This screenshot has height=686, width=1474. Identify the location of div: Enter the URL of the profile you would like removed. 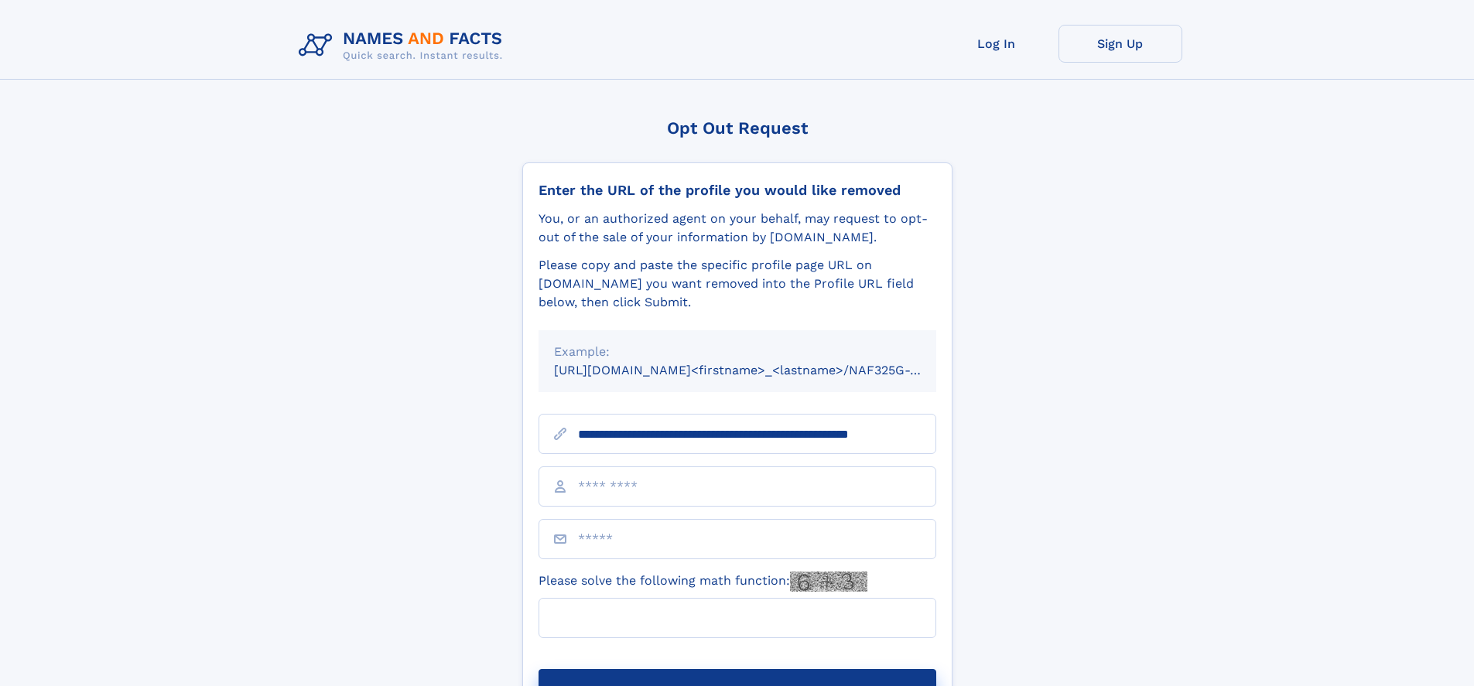
(737, 190).